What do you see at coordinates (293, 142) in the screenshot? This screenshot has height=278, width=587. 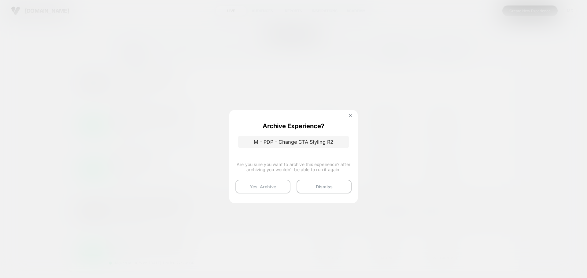 I see `p: M - PDP - Change CTA Styling R2` at bounding box center [293, 142].